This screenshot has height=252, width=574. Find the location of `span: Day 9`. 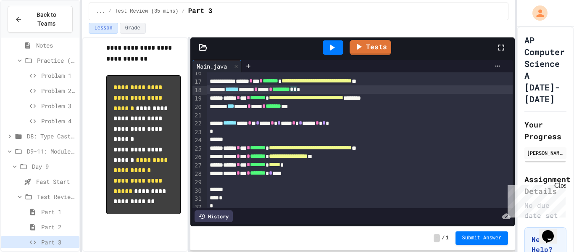

span: Day 9 is located at coordinates (54, 166).